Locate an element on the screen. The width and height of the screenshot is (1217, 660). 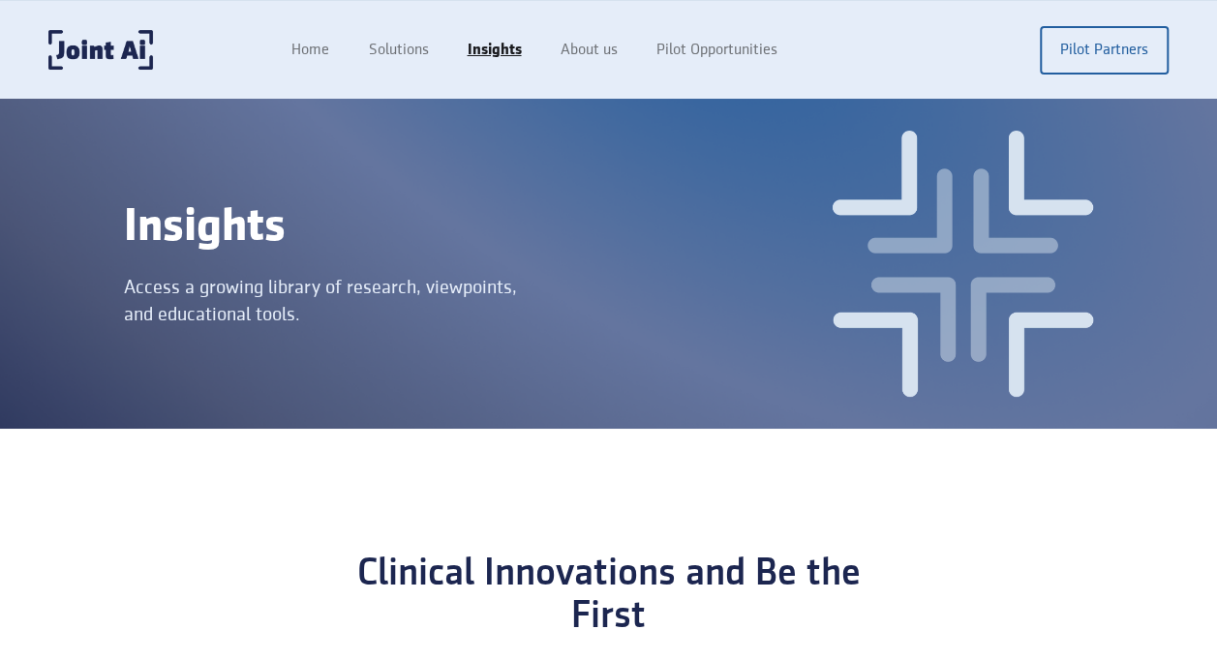
div: Access a growing library of research, viewpoints, and educational tools. is located at coordinates (324, 301).